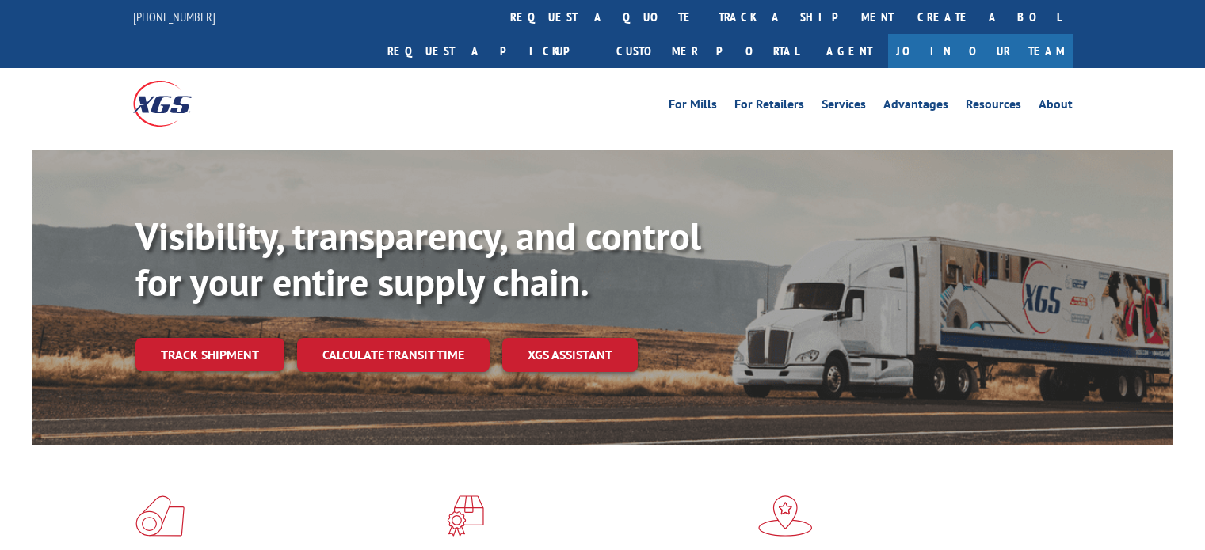  I want to click on a: XGS ASSISTANT, so click(569, 355).